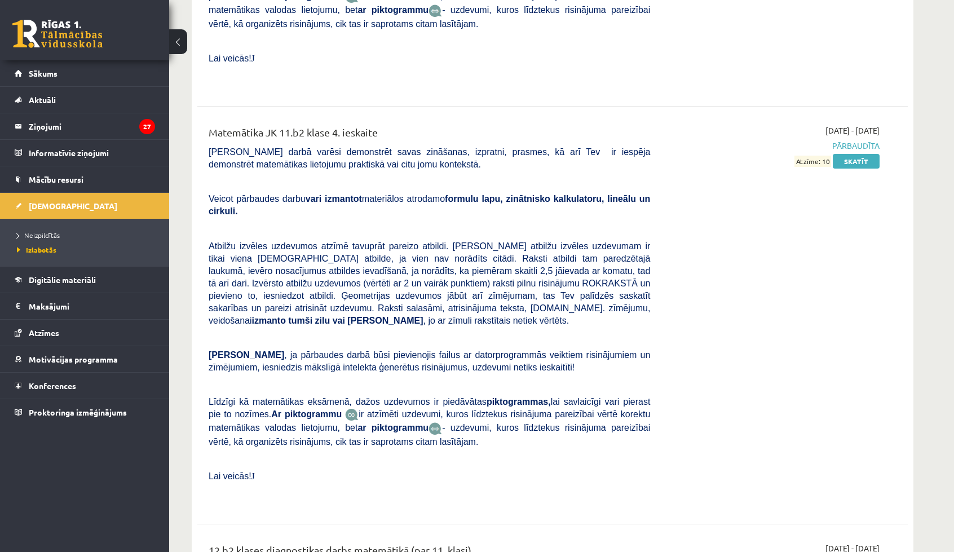  What do you see at coordinates (85, 359) in the screenshot?
I see `a: Motivācijas programma` at bounding box center [85, 359].